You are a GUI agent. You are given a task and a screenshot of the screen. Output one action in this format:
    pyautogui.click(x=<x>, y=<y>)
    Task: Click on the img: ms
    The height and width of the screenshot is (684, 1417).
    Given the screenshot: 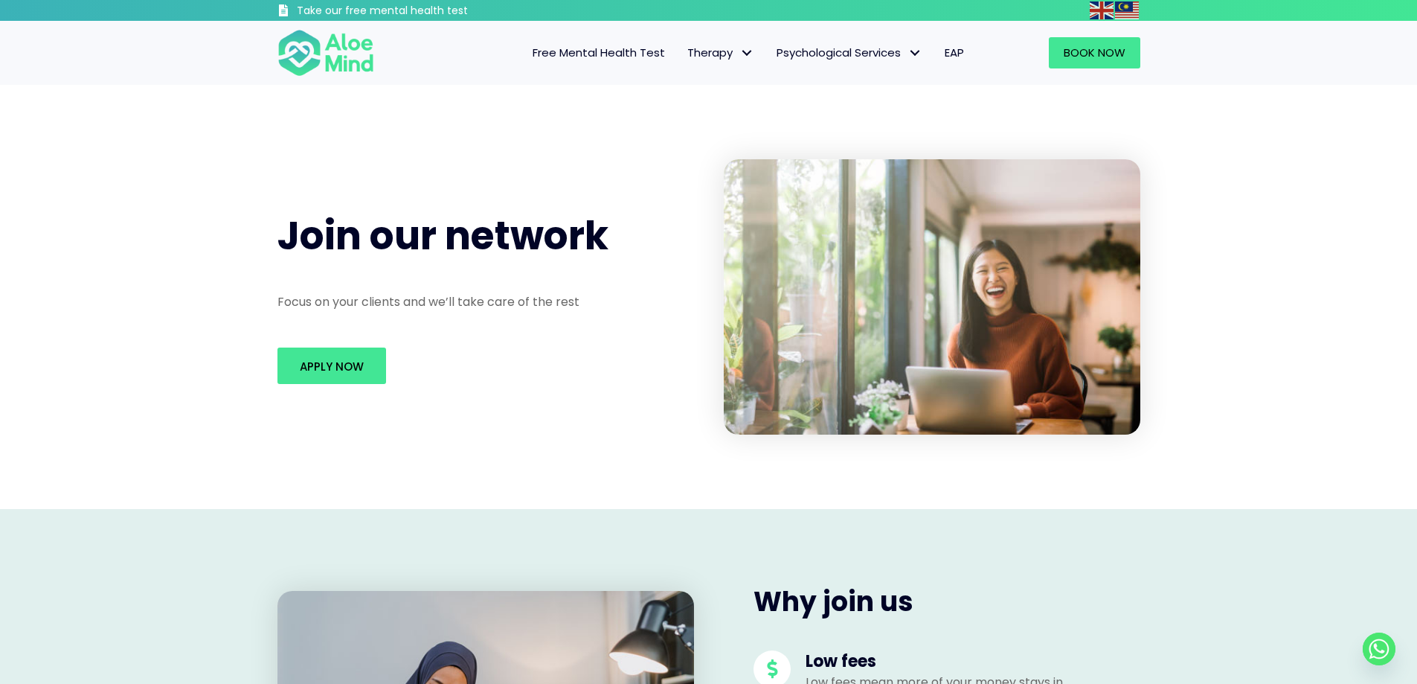 What is the action you would take?
    pyautogui.click(x=1127, y=10)
    